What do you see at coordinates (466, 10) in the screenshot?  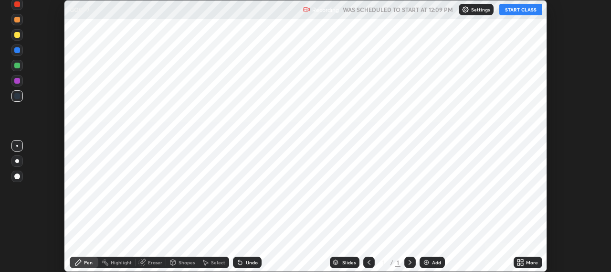 I see `img: class-settings-icons` at bounding box center [466, 10].